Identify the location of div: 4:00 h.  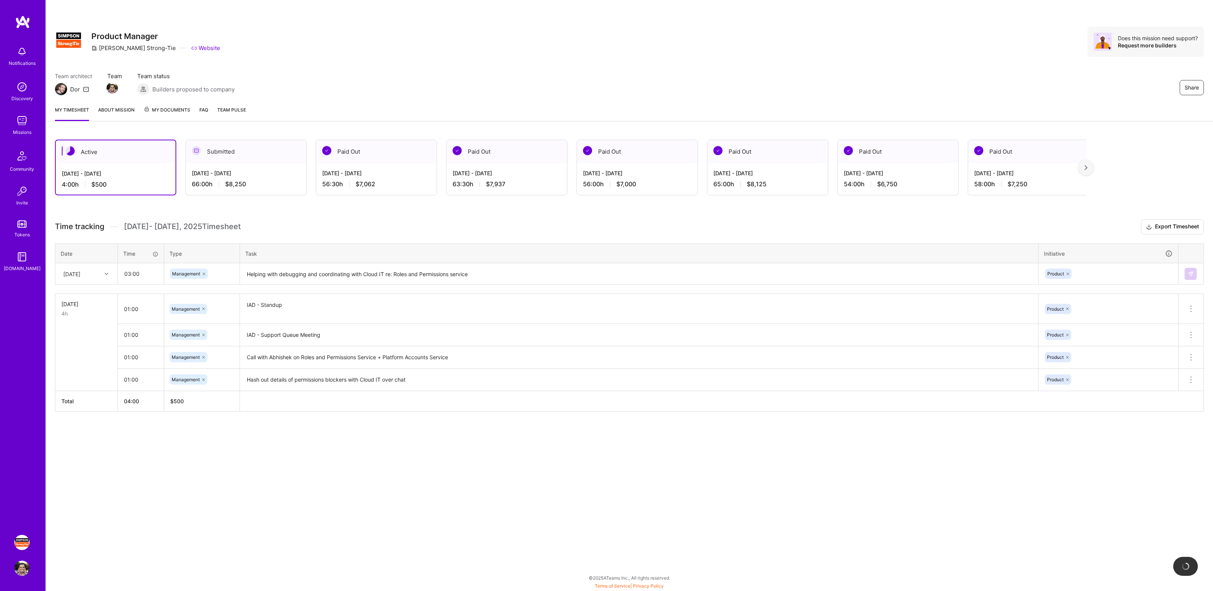
(116, 184).